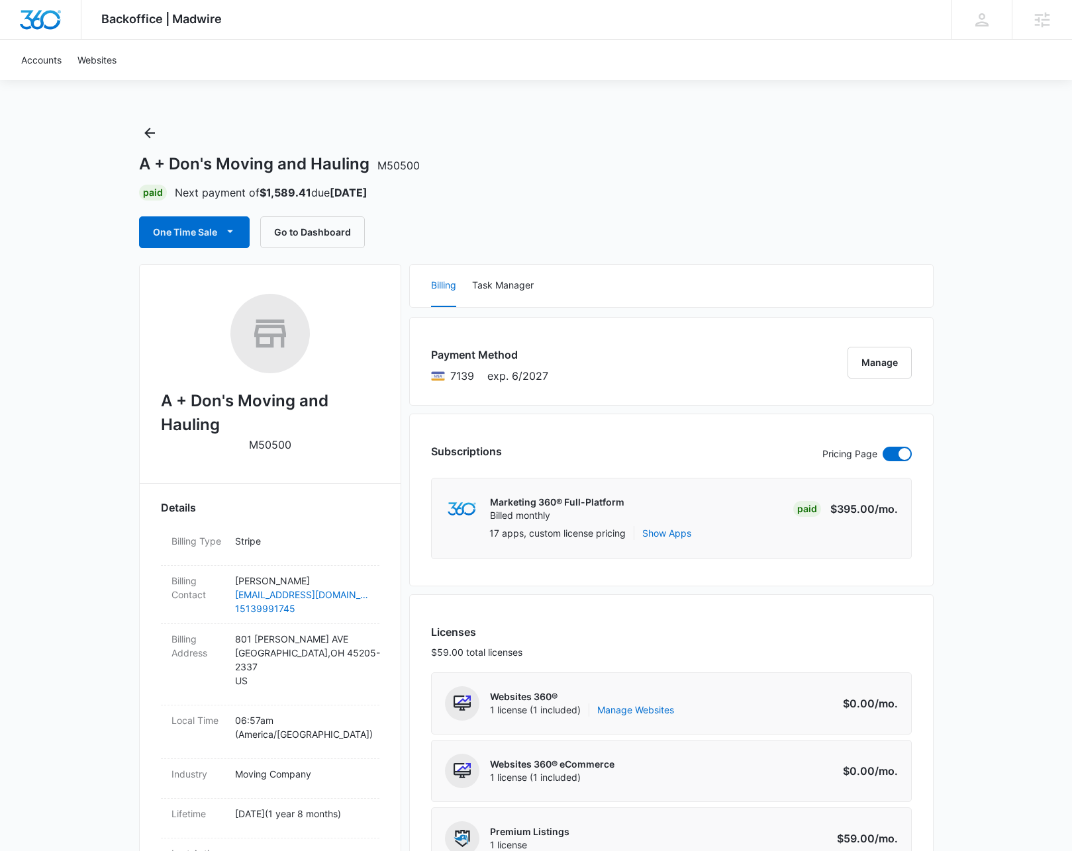 This screenshot has height=851, width=1072. I want to click on a: 15139991745, so click(302, 608).